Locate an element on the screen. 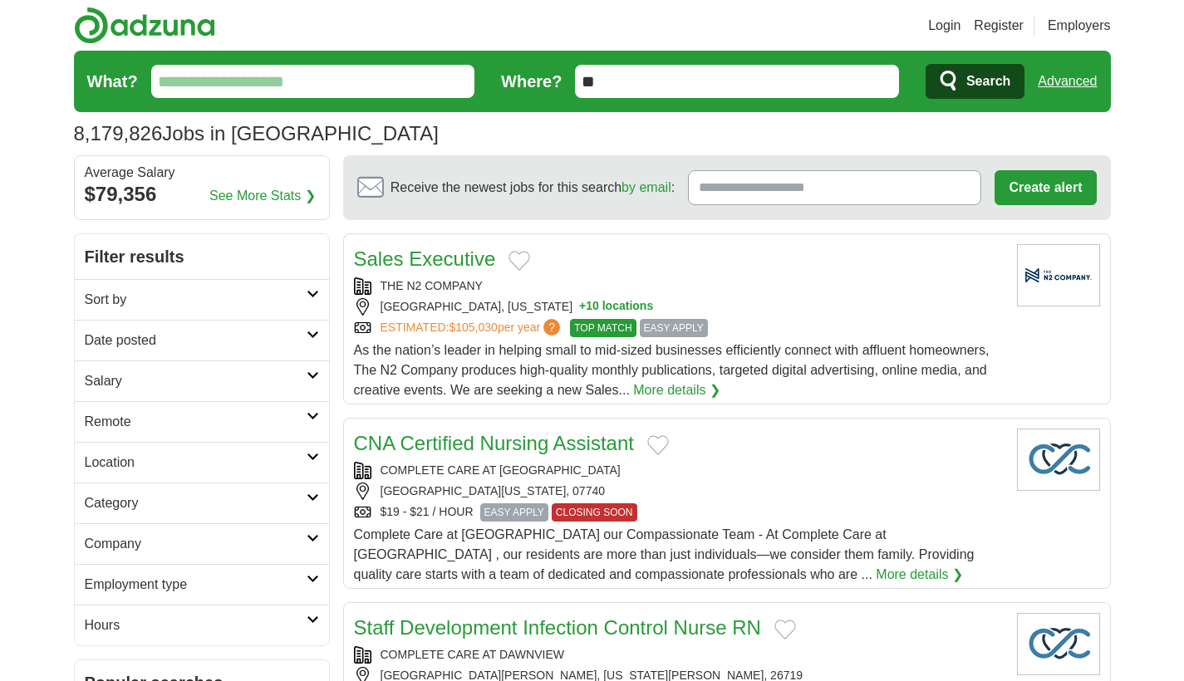  span: Receive the newest jobs for this search : is located at coordinates (533, 188).